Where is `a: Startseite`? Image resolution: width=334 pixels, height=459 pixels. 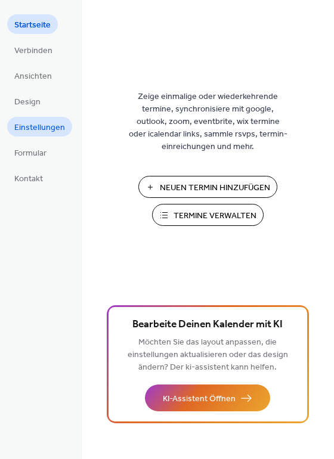
a: Startseite is located at coordinates (32, 24).